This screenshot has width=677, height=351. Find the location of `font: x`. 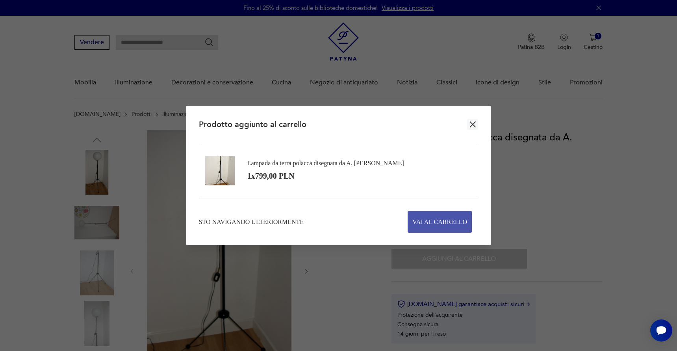

font: x is located at coordinates (253, 176).